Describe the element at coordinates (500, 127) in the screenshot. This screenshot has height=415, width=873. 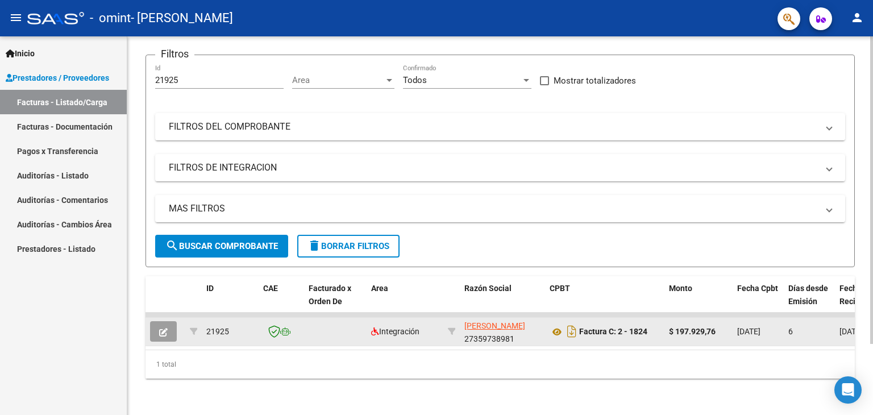
I see `mat-expansion-panel-header: FILTROS DEL COMPROBANTE` at that location.